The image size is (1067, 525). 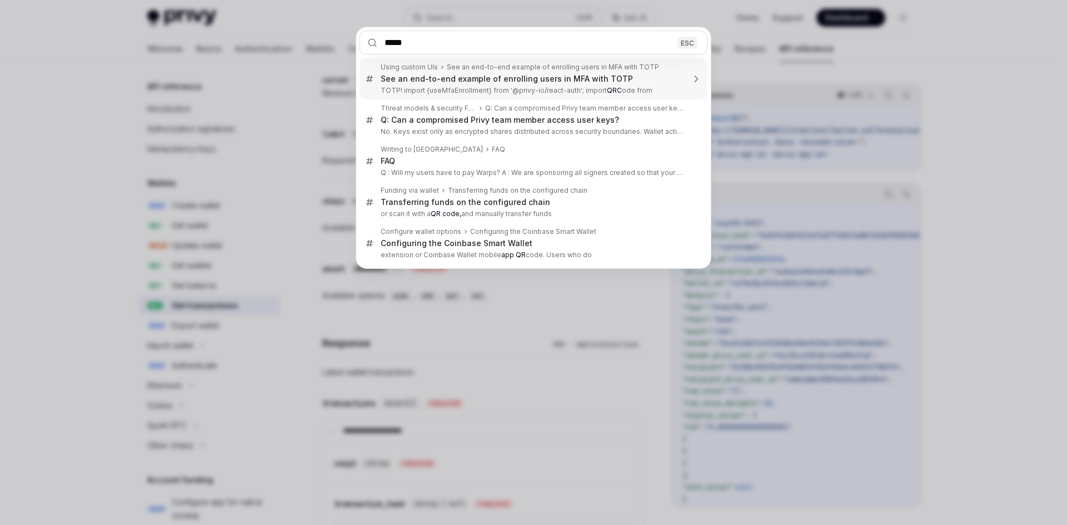 I want to click on div: Using custom UIs, so click(x=409, y=67).